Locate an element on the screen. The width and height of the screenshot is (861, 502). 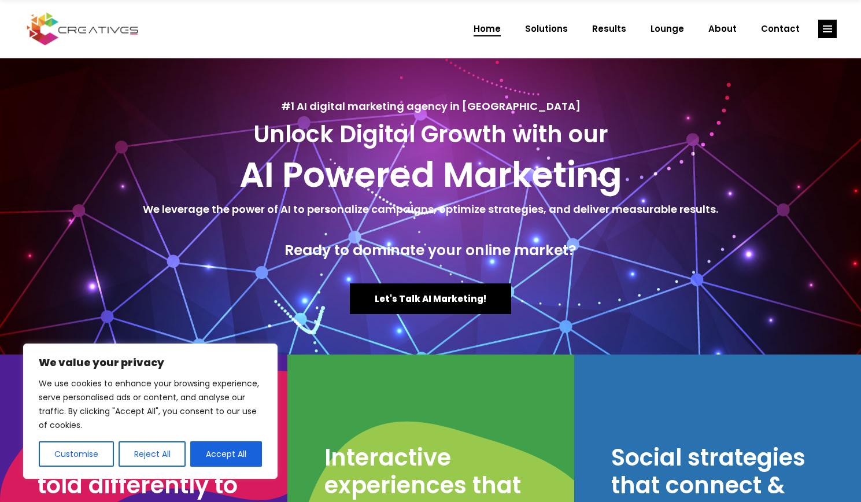
p: We value your privacy is located at coordinates (150, 363).